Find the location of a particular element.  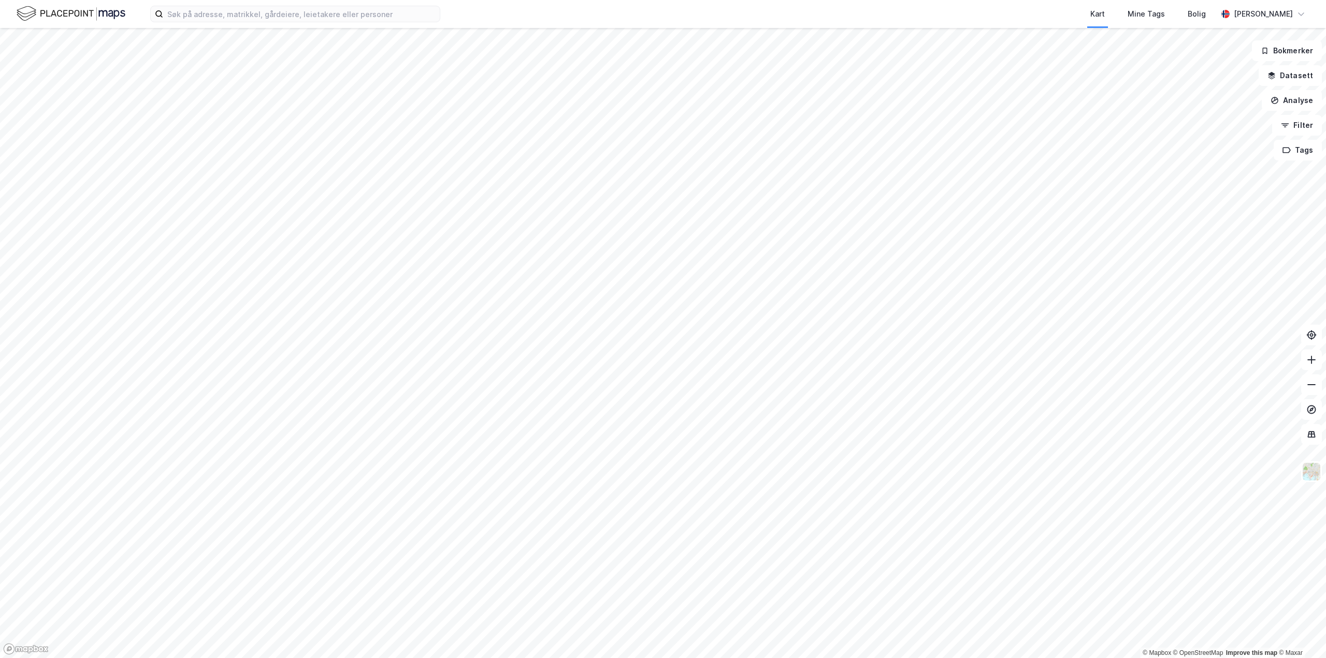

input: Søk på adresse, matrikkel, gårdeiere, leietakere eller personer is located at coordinates (301, 14).